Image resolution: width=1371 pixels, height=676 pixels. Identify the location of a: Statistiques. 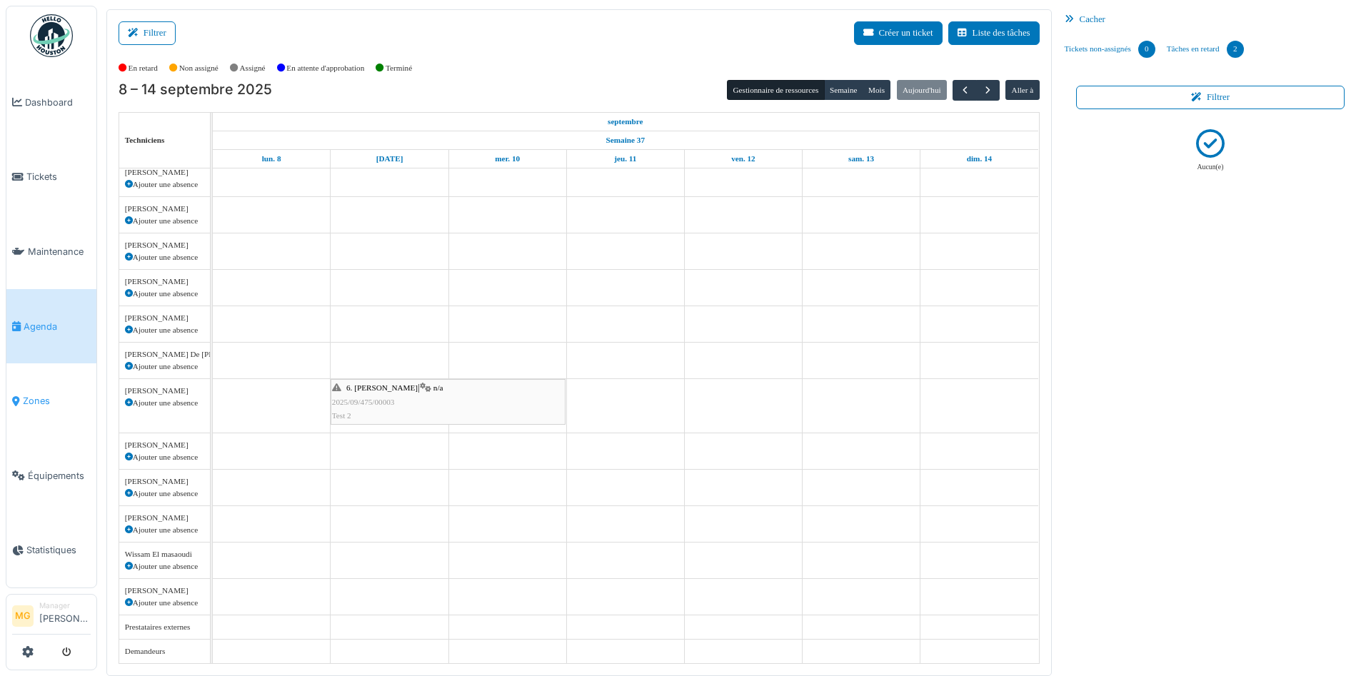
(51, 551).